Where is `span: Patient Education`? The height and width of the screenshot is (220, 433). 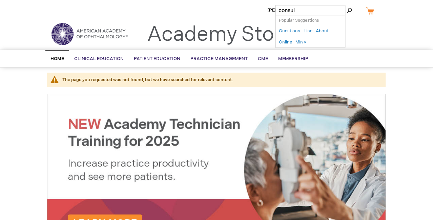 span: Patient Education is located at coordinates (157, 59).